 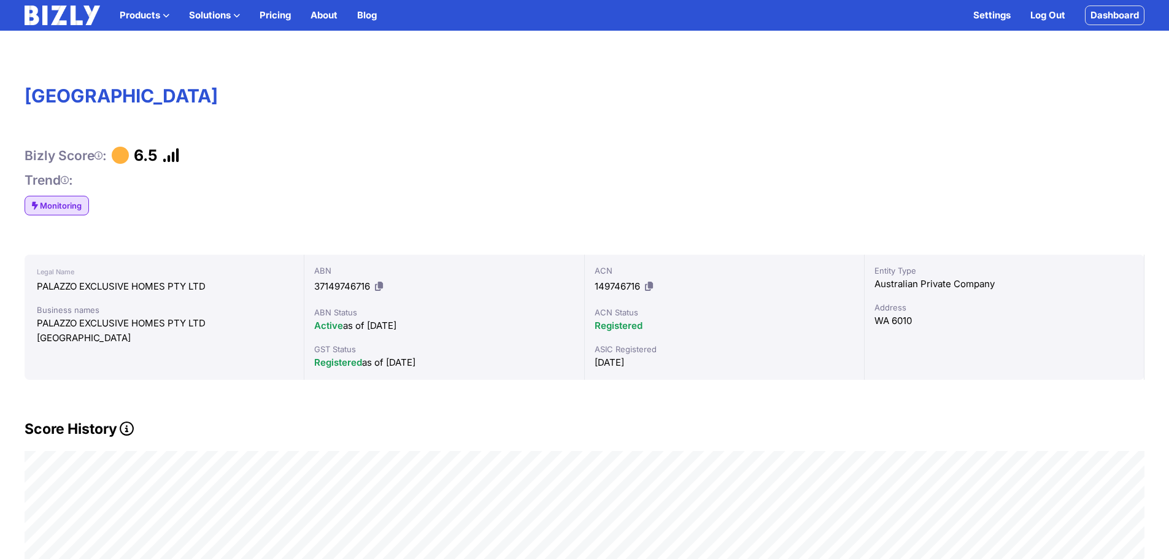 What do you see at coordinates (1004, 284) in the screenshot?
I see `div: Australian Private Company` at bounding box center [1004, 284].